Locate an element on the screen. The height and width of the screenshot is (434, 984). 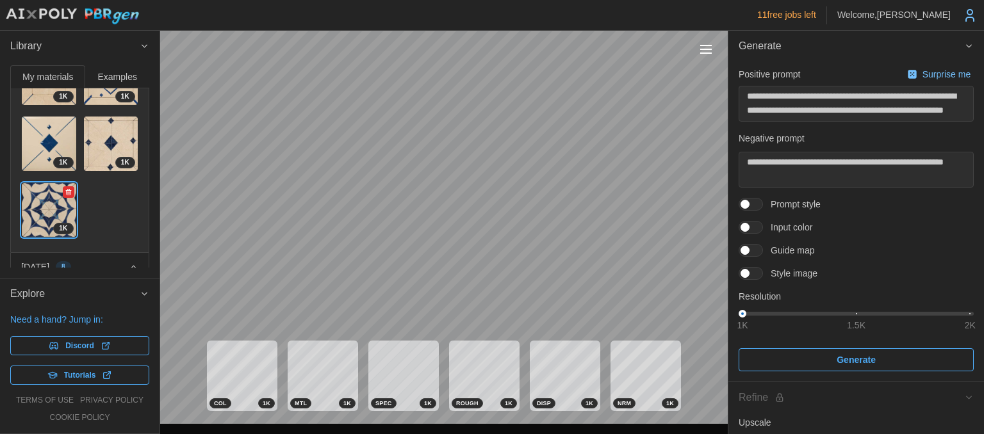
span: SPEC is located at coordinates (384, 403).